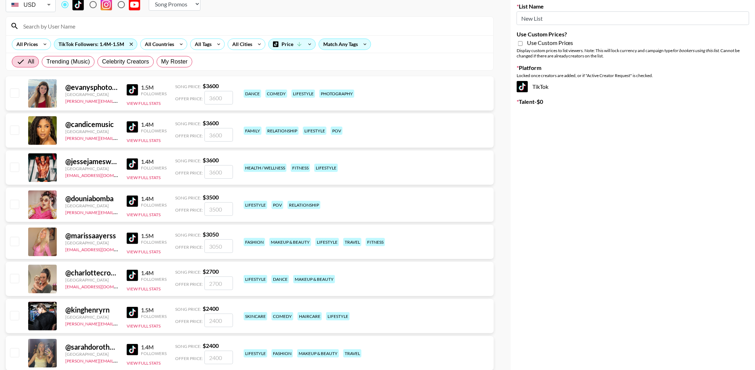 The height and width of the screenshot is (370, 755). What do you see at coordinates (633, 53) in the screenshot?
I see `div: Display custom prices to list viewers. Note: This will lock currency and campaign type . Cannot b...` at bounding box center [633, 53].